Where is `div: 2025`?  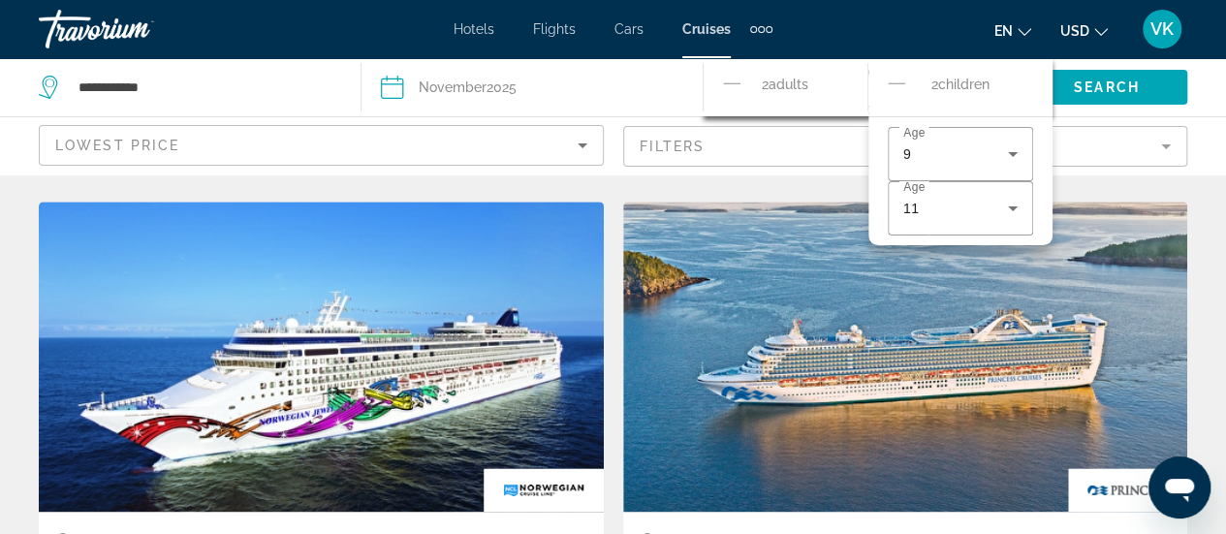
div: 2025 is located at coordinates (467, 87).